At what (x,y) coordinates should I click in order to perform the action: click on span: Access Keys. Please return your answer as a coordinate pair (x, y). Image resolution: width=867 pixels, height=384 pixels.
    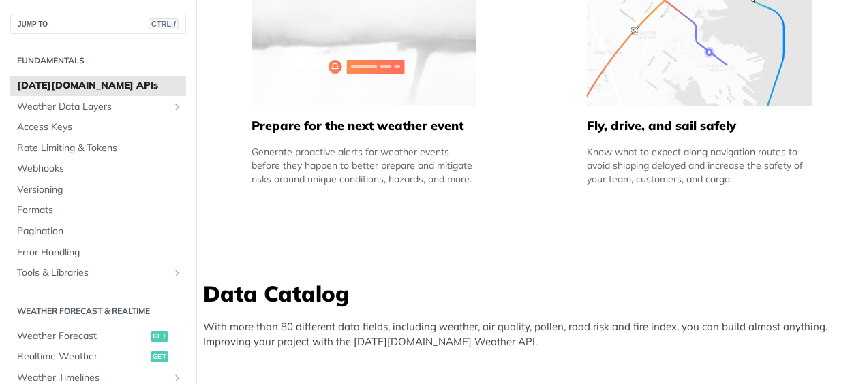
    Looking at the image, I should click on (99, 127).